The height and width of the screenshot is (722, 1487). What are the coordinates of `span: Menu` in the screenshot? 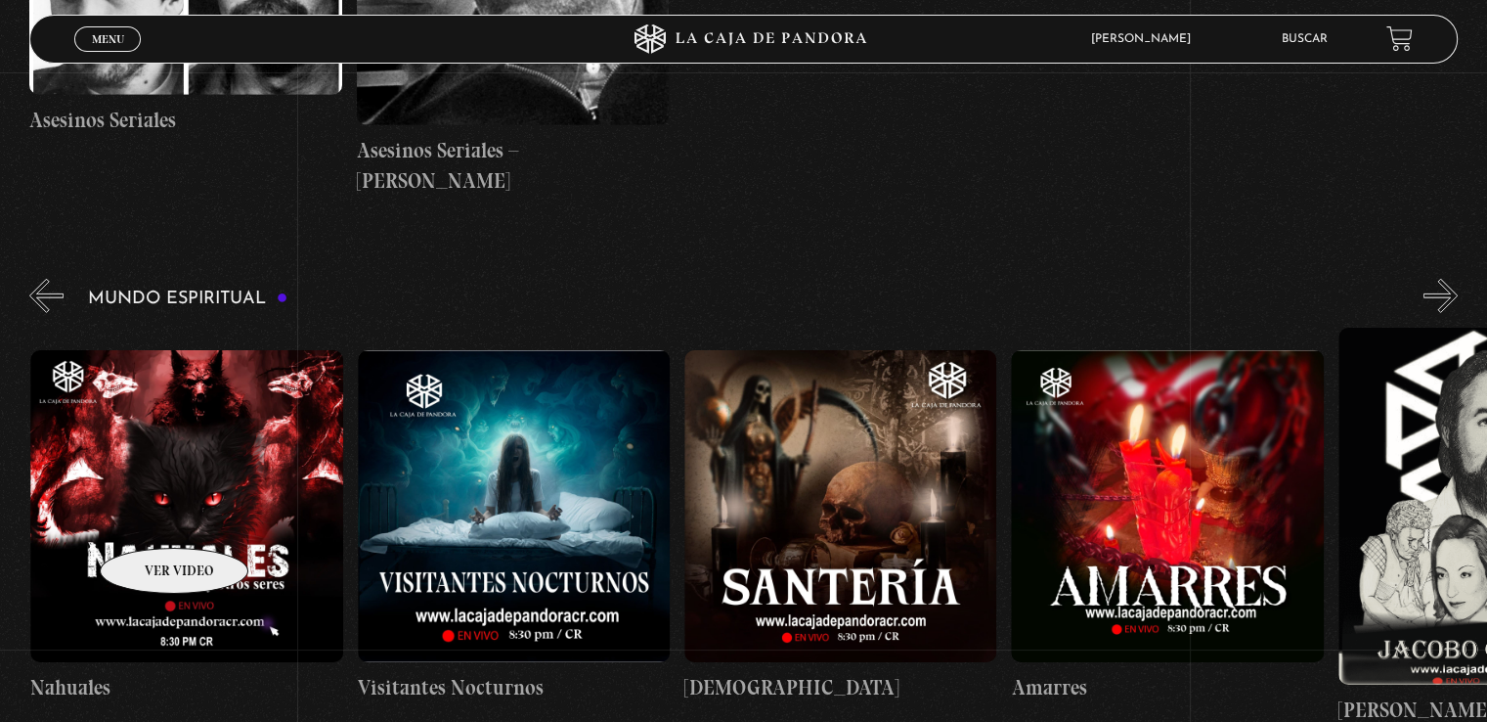 It's located at (108, 39).